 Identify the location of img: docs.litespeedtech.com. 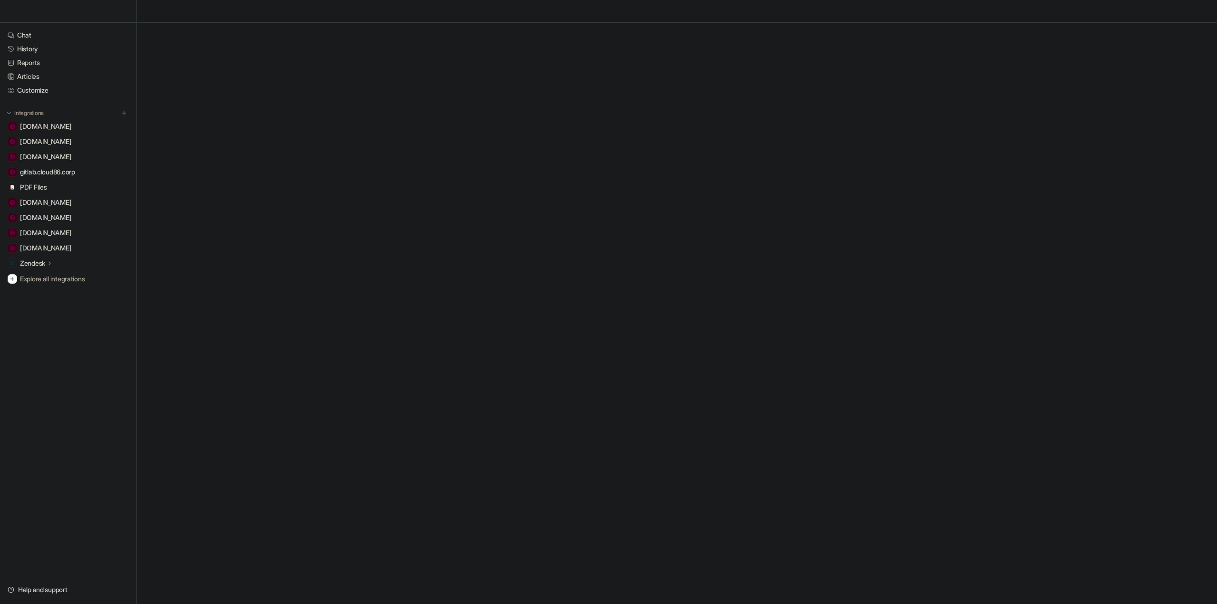
(12, 142).